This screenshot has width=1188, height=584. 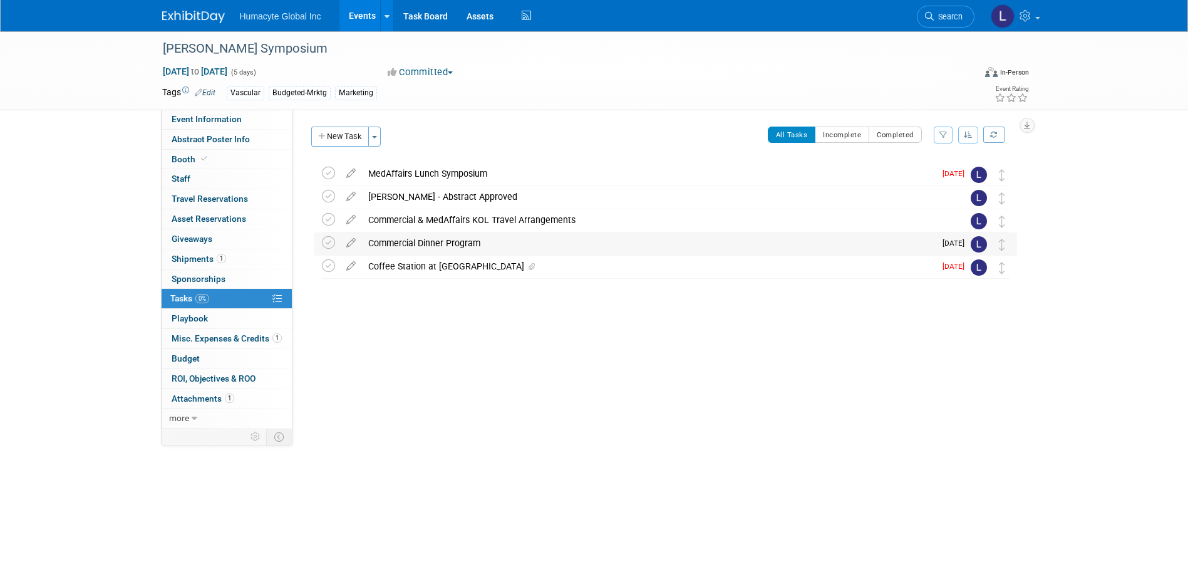 I want to click on div: Budgeted-Mrktg, so click(x=299, y=93).